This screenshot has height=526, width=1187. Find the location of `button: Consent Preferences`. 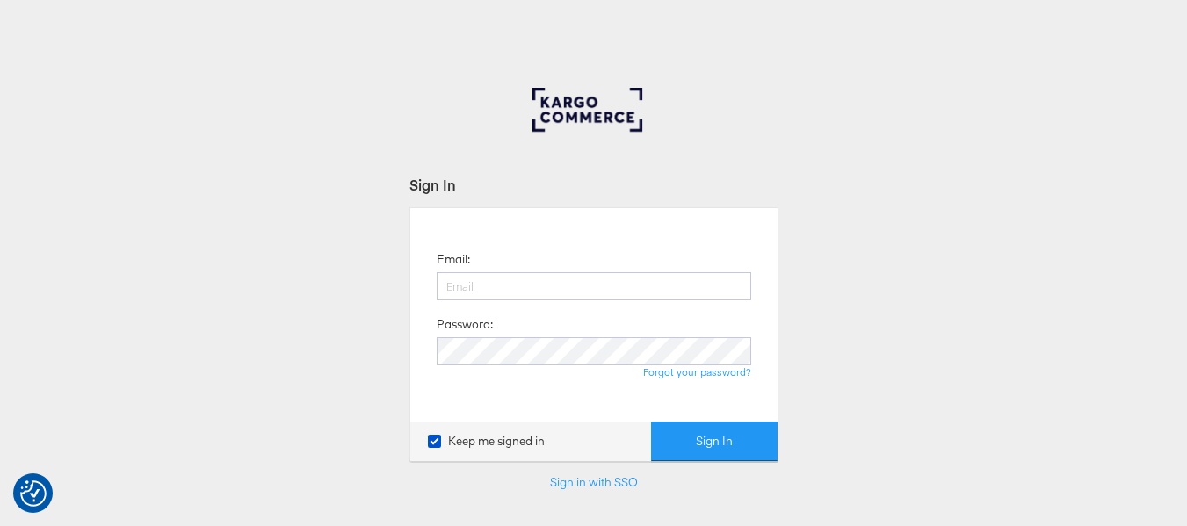

button: Consent Preferences is located at coordinates (33, 494).